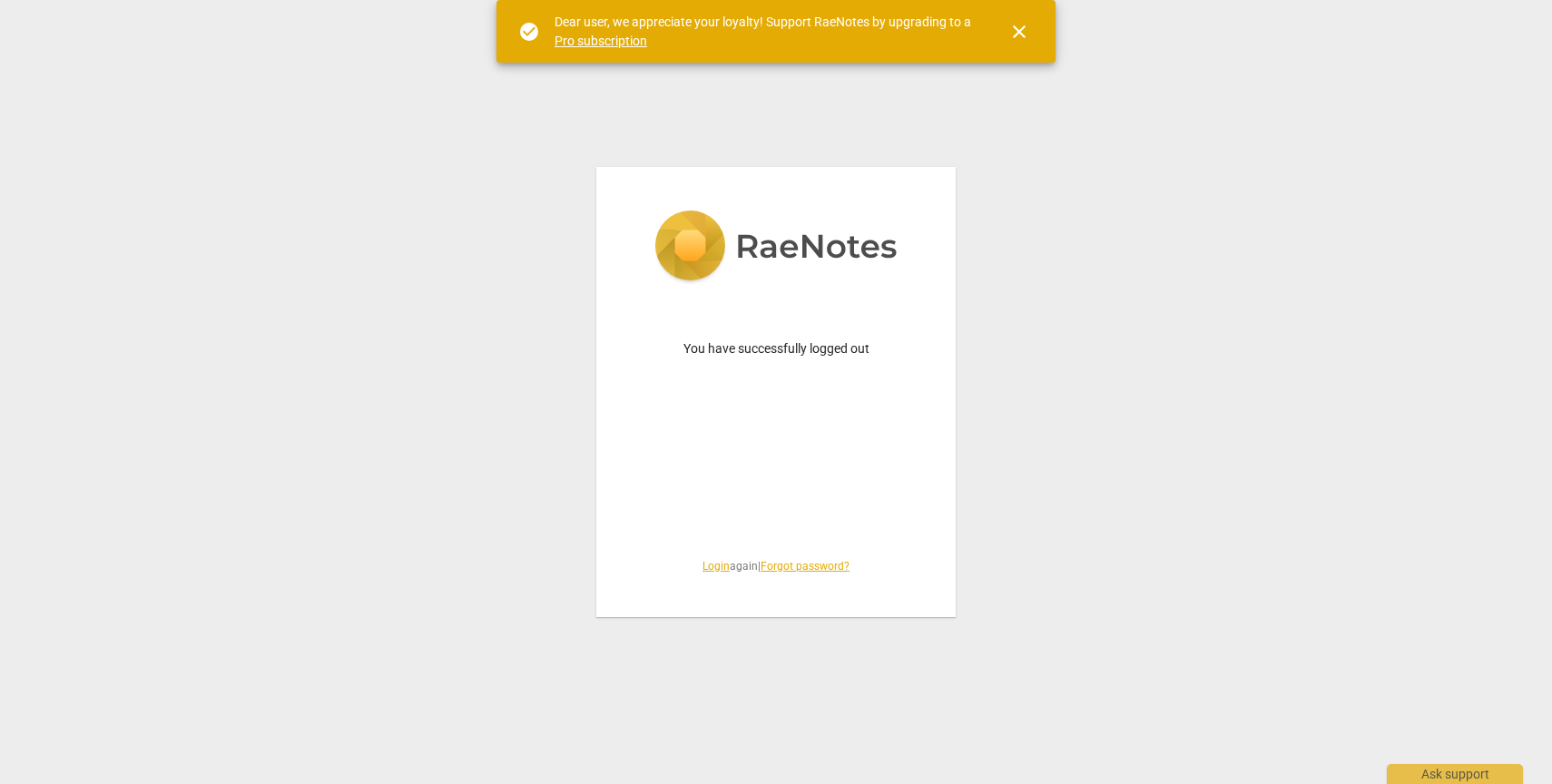  I want to click on img: 5ac2273c67554f335776073100b6d88f.svg, so click(776, 248).